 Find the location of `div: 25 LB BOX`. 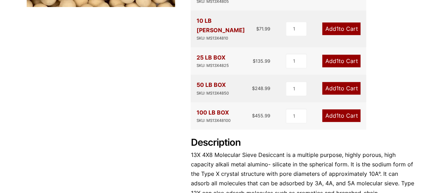

div: 25 LB BOX is located at coordinates (212, 61).